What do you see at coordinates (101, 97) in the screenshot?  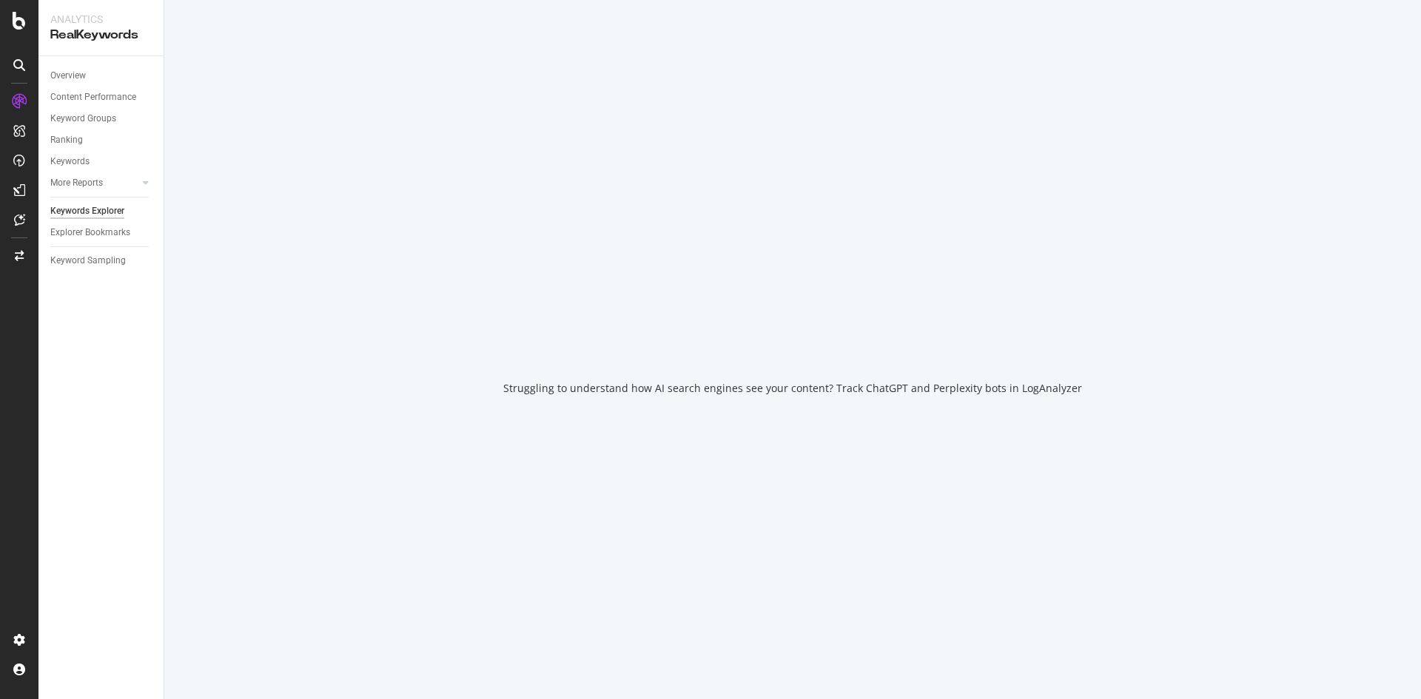 I see `a: Content Performance` at bounding box center [101, 97].